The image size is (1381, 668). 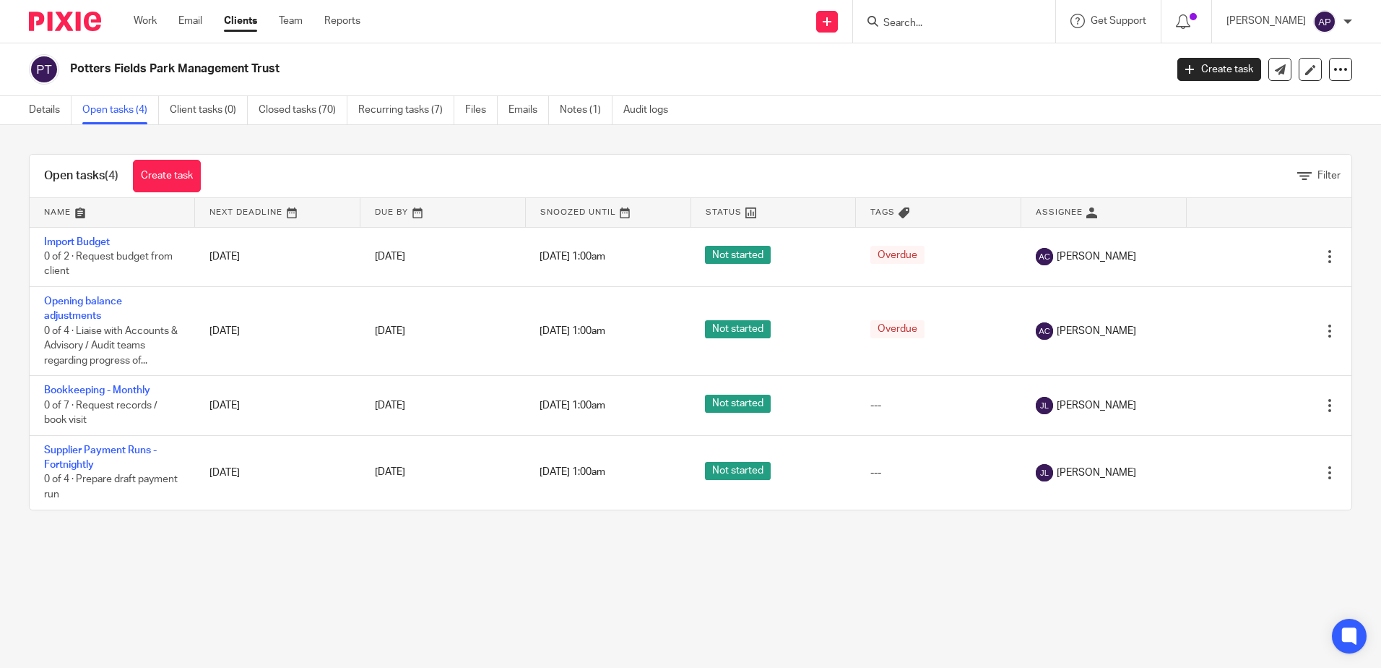 What do you see at coordinates (209, 110) in the screenshot?
I see `a: Client tasks (0)` at bounding box center [209, 110].